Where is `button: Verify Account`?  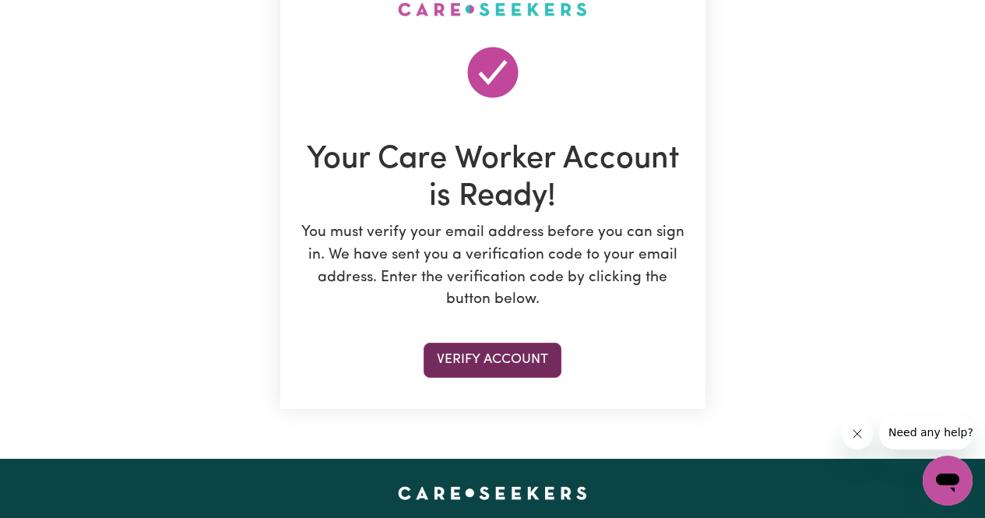 button: Verify Account is located at coordinates (492, 360).